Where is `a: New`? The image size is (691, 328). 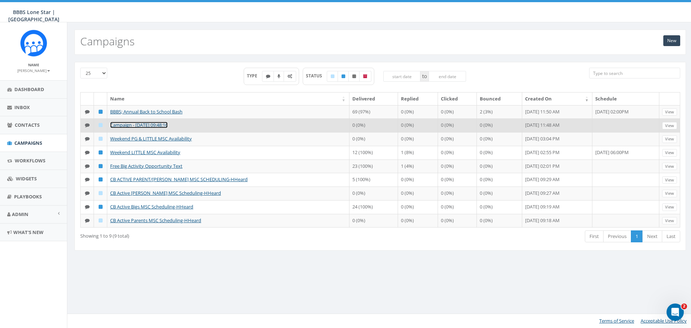 a: New is located at coordinates (672, 41).